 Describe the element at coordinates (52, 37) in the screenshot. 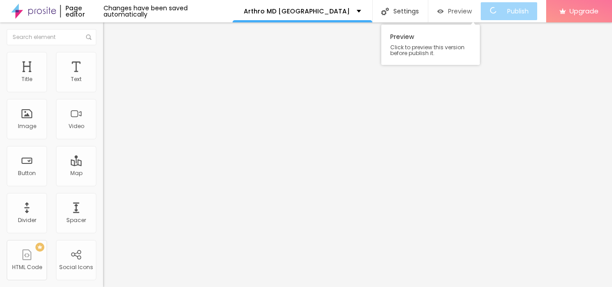

I see `input: Search element` at that location.